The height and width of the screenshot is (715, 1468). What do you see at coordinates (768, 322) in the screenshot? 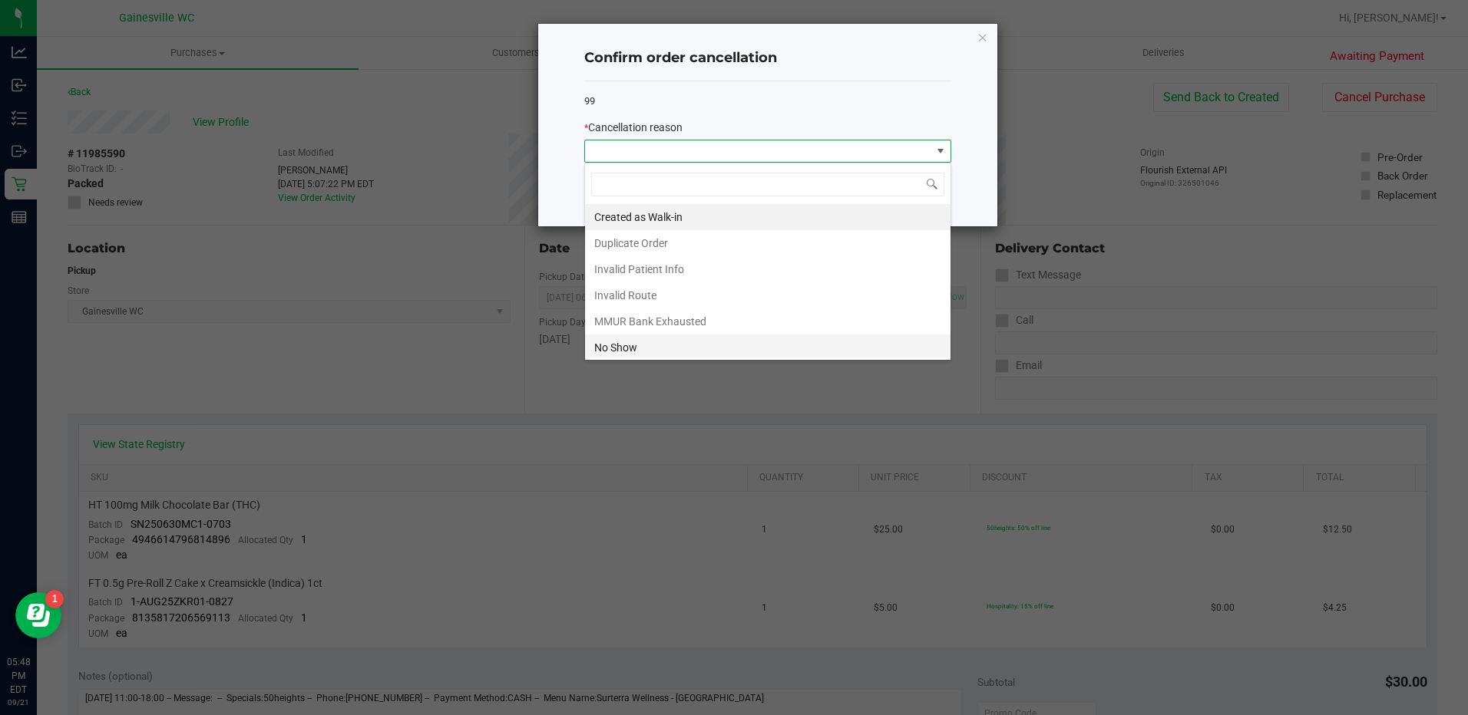
I see `li: MMUR Bank Exhausted` at bounding box center [768, 322].